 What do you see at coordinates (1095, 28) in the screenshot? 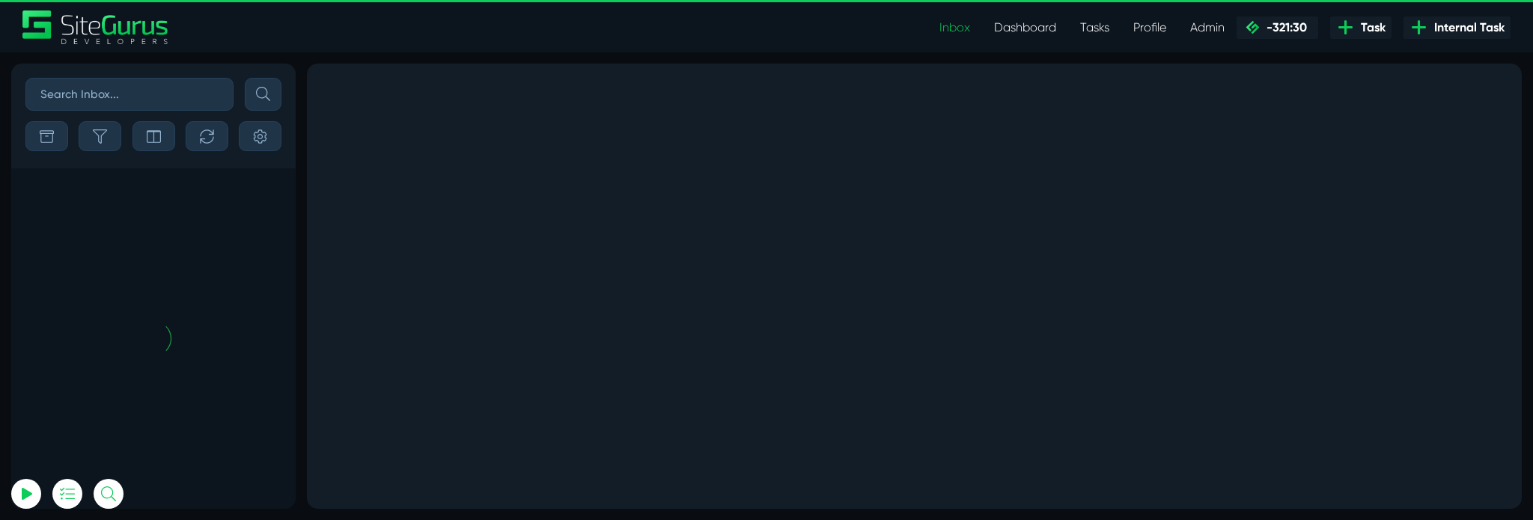
I see `a: Tasks` at bounding box center [1095, 28].